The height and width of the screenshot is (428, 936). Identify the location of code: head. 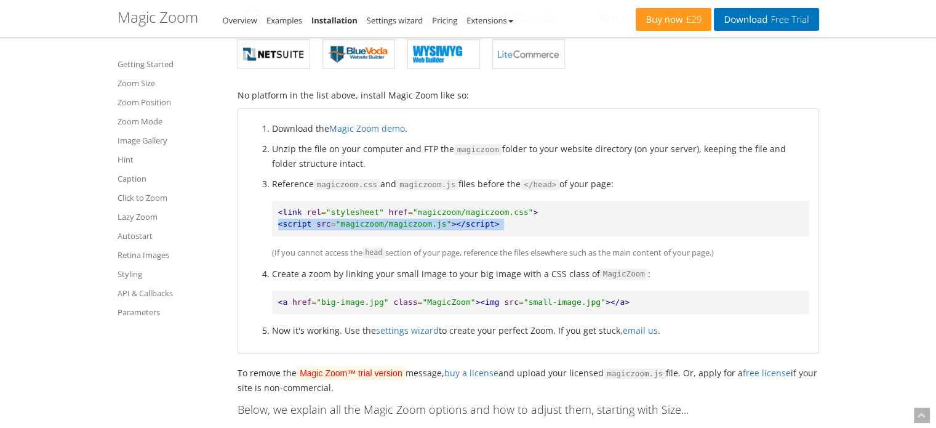
(374, 252).